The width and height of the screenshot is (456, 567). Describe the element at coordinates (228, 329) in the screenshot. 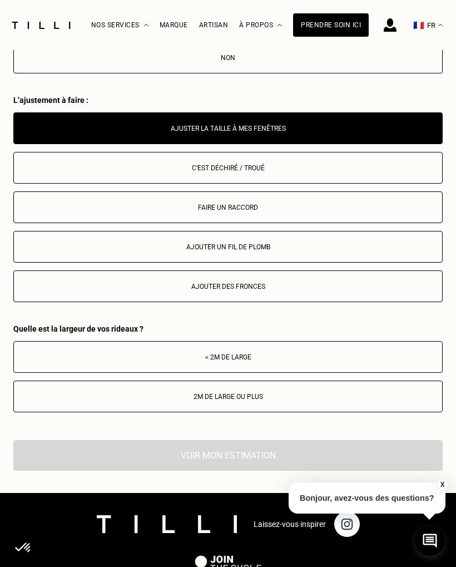

I see `div: Quelle est la largeur de vos rideaux ?` at that location.